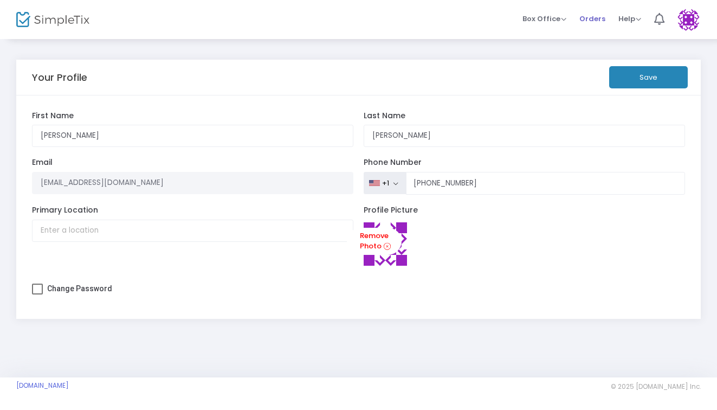 This screenshot has height=410, width=717. What do you see at coordinates (524, 135) in the screenshot?
I see `input: Last Name` at bounding box center [524, 135].